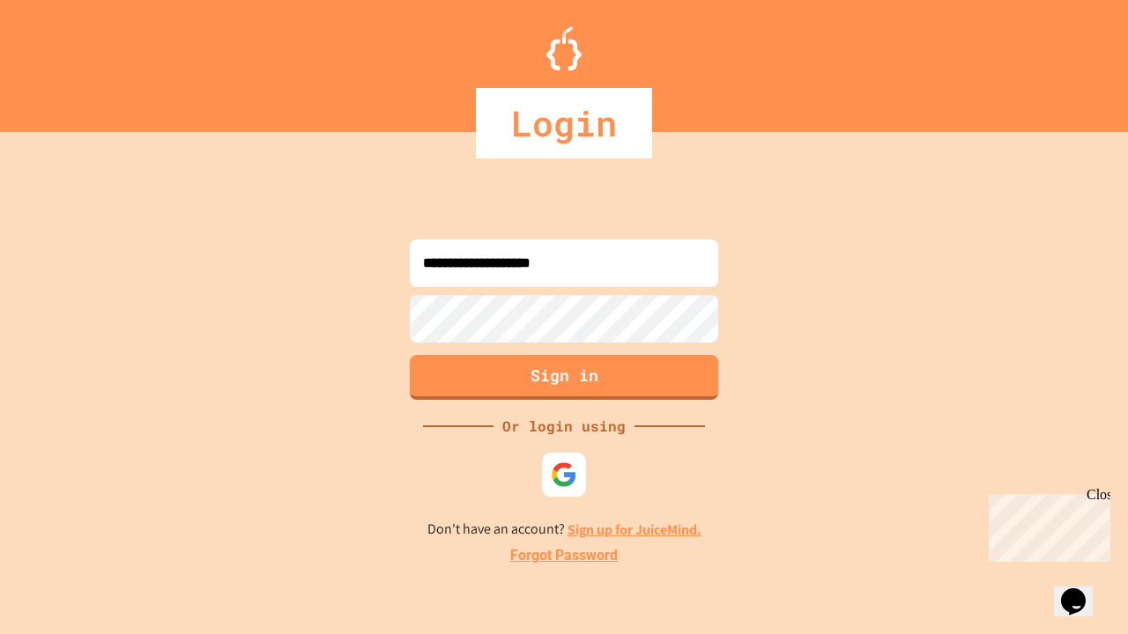  What do you see at coordinates (564, 426) in the screenshot?
I see `div: Or login using` at bounding box center [564, 426].